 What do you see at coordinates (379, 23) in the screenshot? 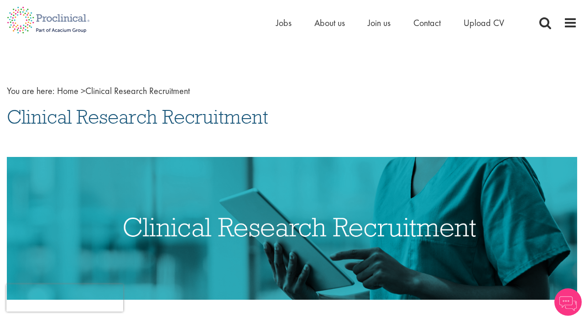
I see `span: Join us` at bounding box center [379, 23].